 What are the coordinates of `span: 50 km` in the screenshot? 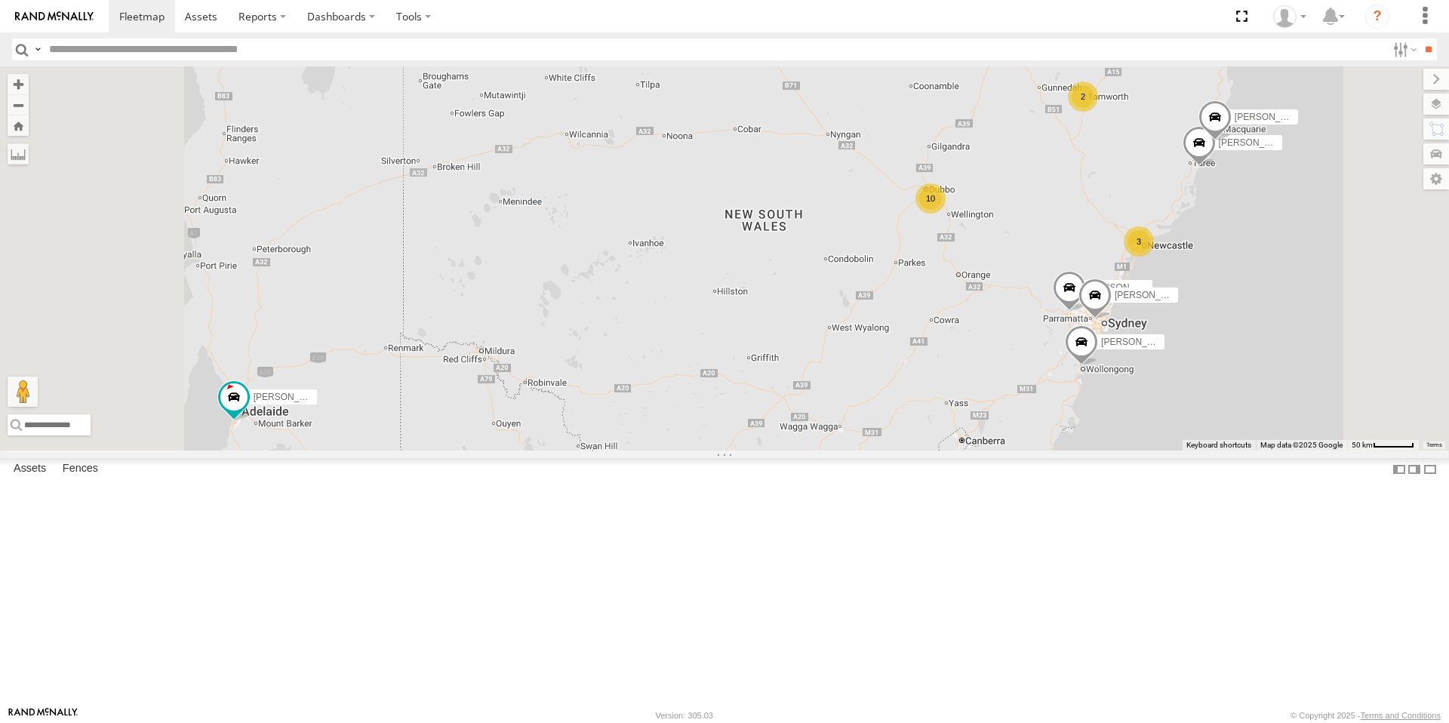 It's located at (1362, 445).